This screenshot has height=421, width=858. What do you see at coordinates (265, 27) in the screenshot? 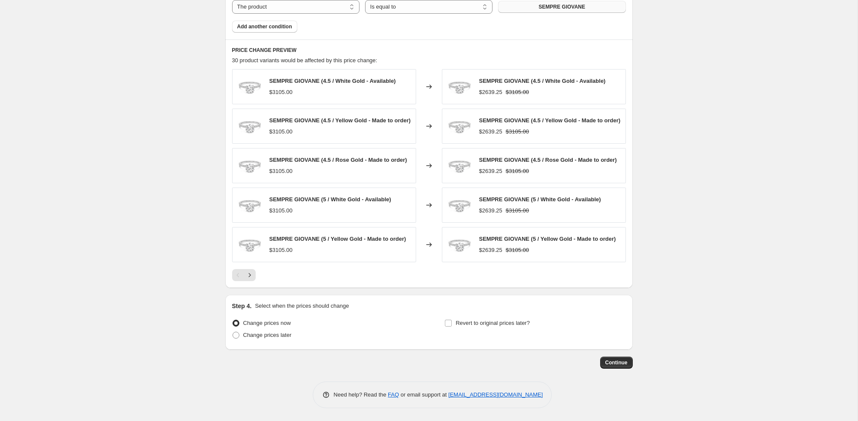
I see `span: Add another condition` at bounding box center [265, 27].